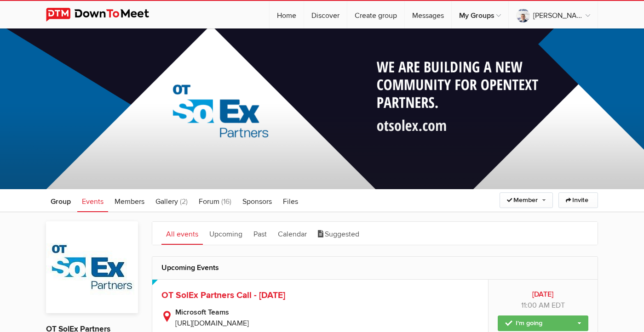 Image resolution: width=644 pixels, height=332 pixels. Describe the element at coordinates (578, 200) in the screenshot. I see `a: Invite` at that location.